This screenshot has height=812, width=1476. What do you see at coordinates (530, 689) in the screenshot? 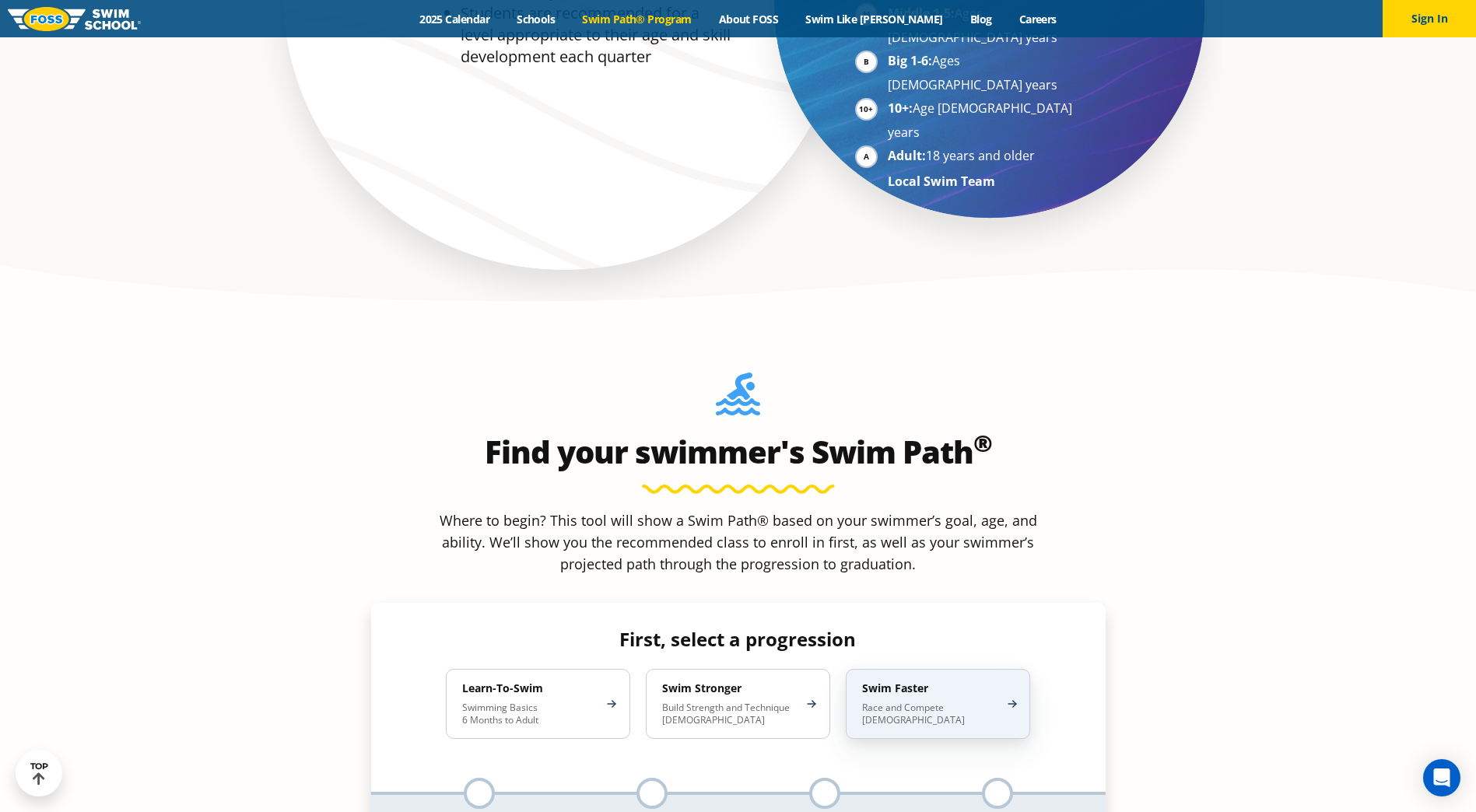
I see `h4: Learn-To-Swim` at bounding box center [530, 689].